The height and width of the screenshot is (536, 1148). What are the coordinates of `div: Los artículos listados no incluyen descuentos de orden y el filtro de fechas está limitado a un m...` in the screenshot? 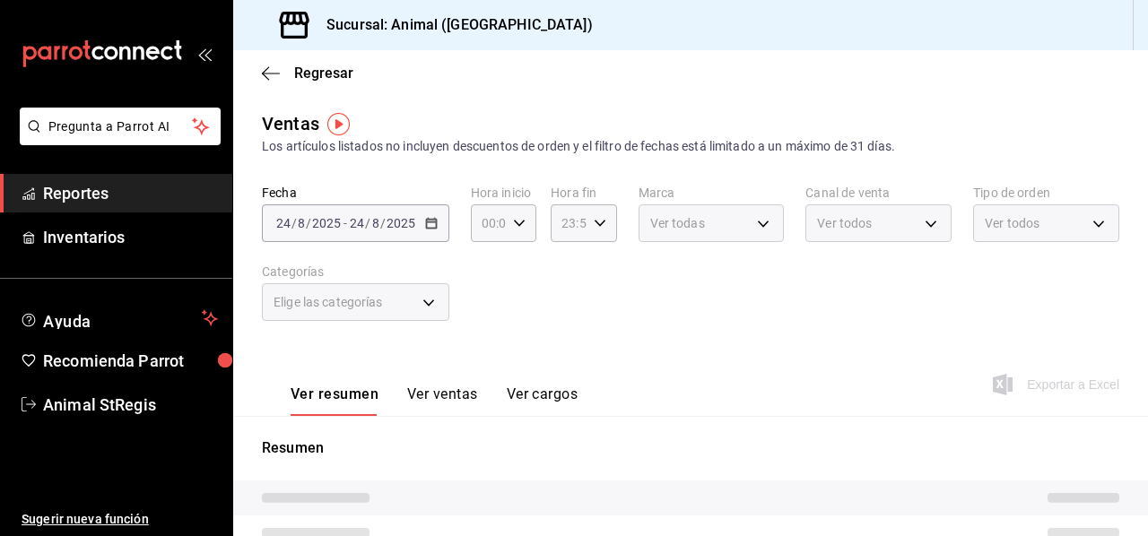 It's located at (691, 146).